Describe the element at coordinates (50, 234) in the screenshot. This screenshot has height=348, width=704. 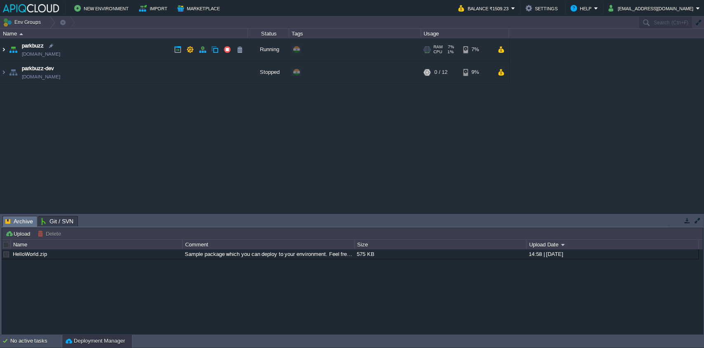
I see `button: Delete` at that location.